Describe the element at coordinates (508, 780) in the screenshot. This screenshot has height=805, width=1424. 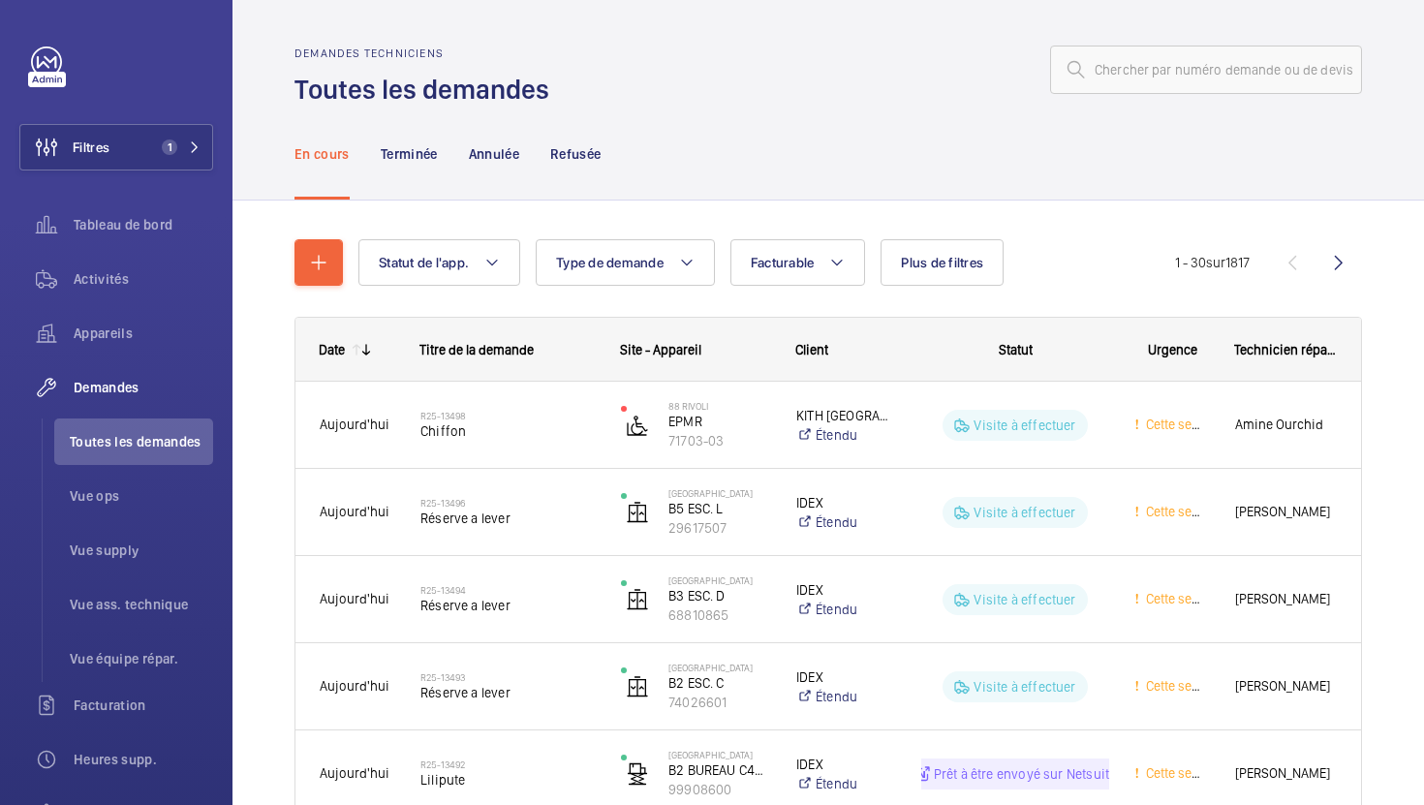
I see `span: Lilipute` at that location.